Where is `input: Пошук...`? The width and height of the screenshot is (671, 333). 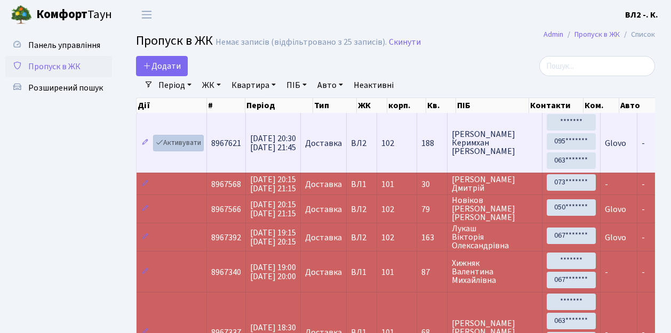 input: Пошук... is located at coordinates (597, 66).